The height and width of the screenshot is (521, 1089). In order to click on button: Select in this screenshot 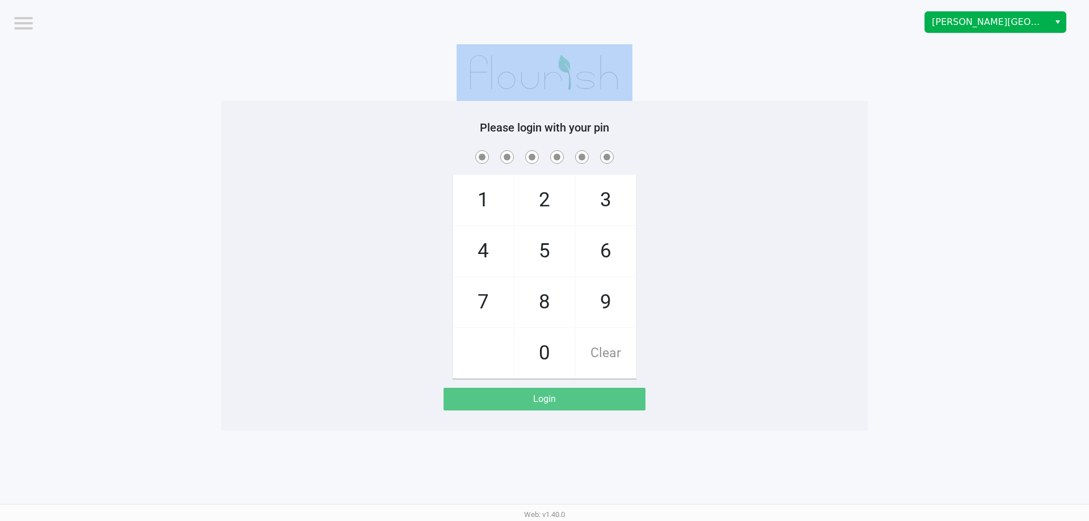, I will do `click(1057, 22)`.